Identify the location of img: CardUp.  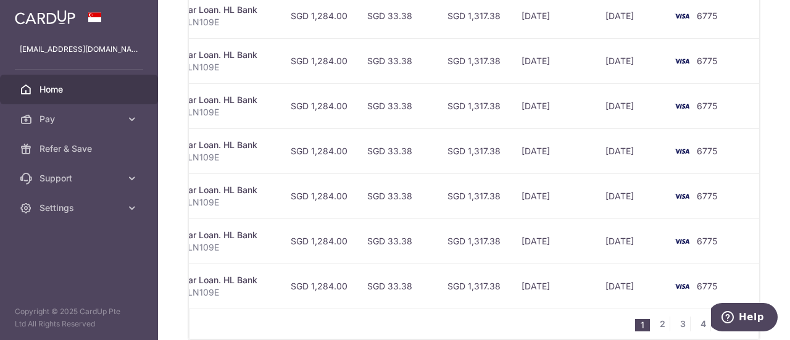
(45, 17).